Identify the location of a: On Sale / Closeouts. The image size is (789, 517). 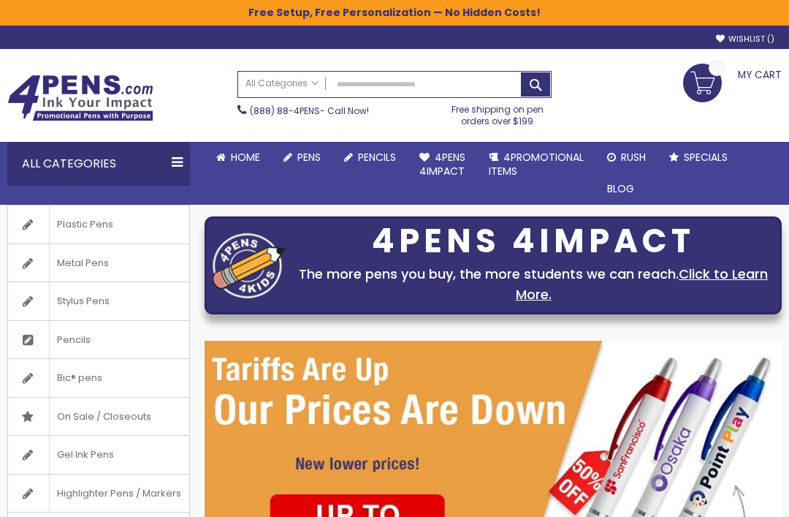
(99, 416).